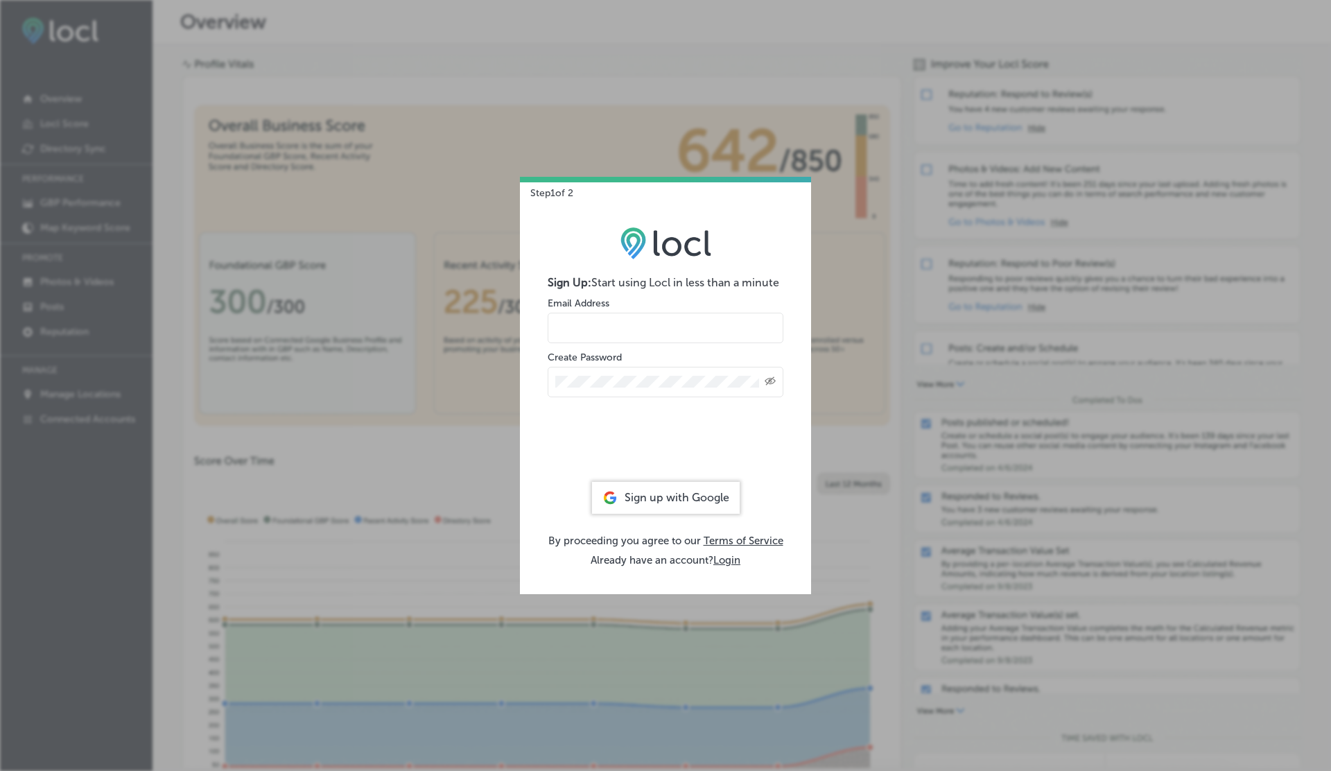  I want to click on label: Email Address, so click(578, 303).